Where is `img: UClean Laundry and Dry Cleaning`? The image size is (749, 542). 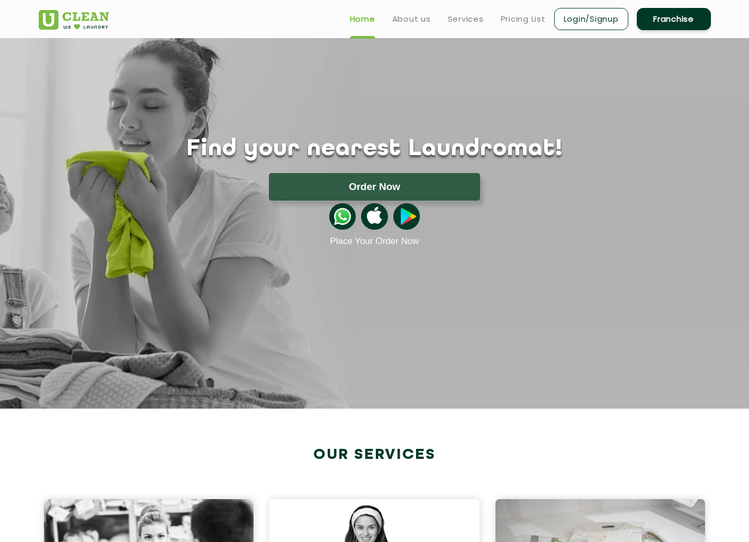
img: UClean Laundry and Dry Cleaning is located at coordinates (74, 20).